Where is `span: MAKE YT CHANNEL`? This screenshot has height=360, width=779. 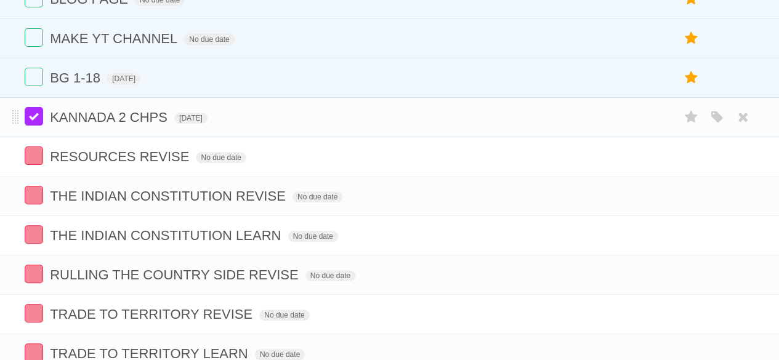
span: MAKE YT CHANNEL is located at coordinates (115, 38).